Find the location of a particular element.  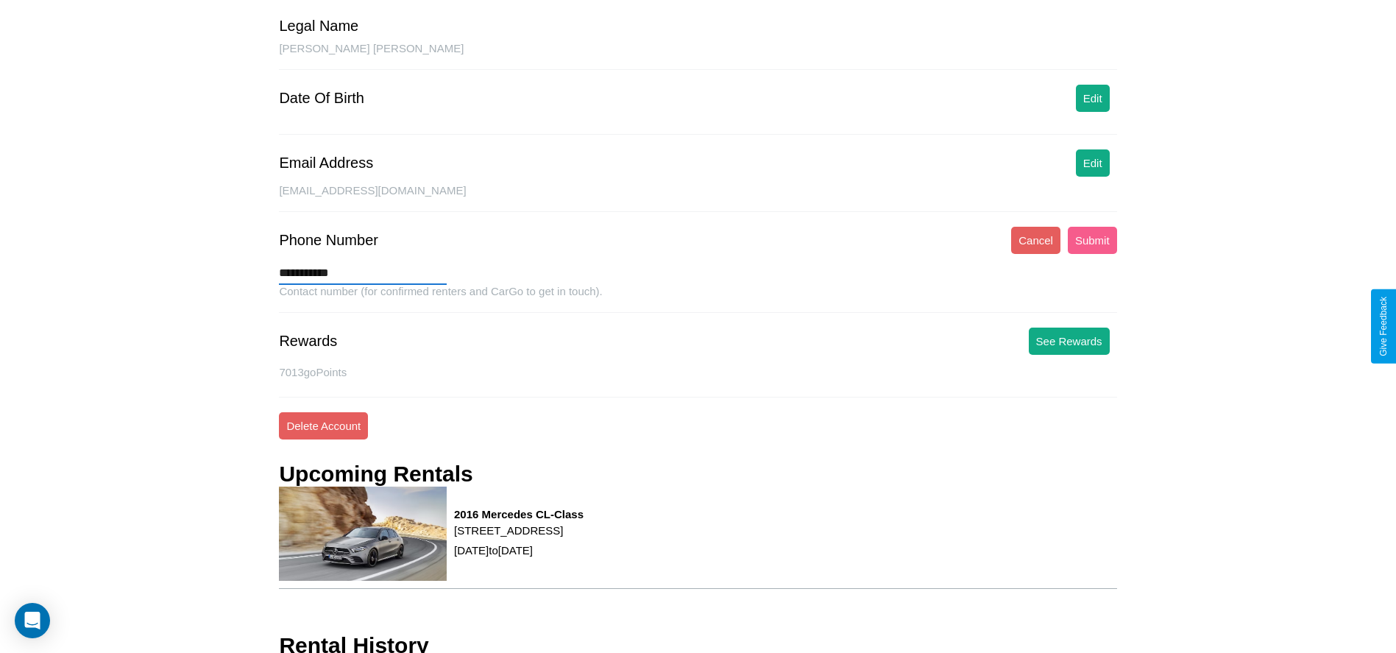

div: Contact number (for confirmed renters and CarGo to get in touch). is located at coordinates (698, 299).